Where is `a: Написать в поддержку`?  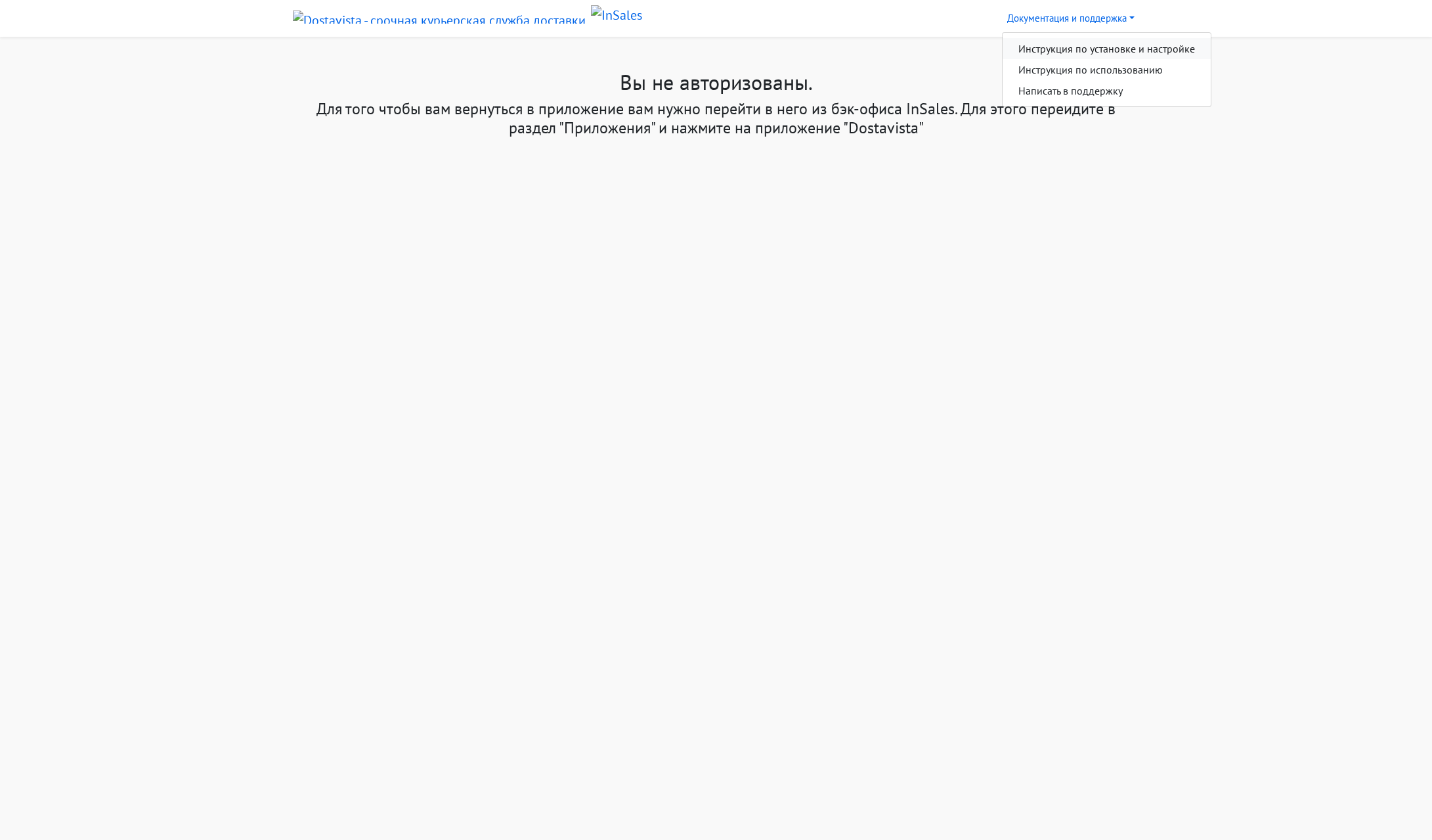 a: Написать в поддержку is located at coordinates (1107, 91).